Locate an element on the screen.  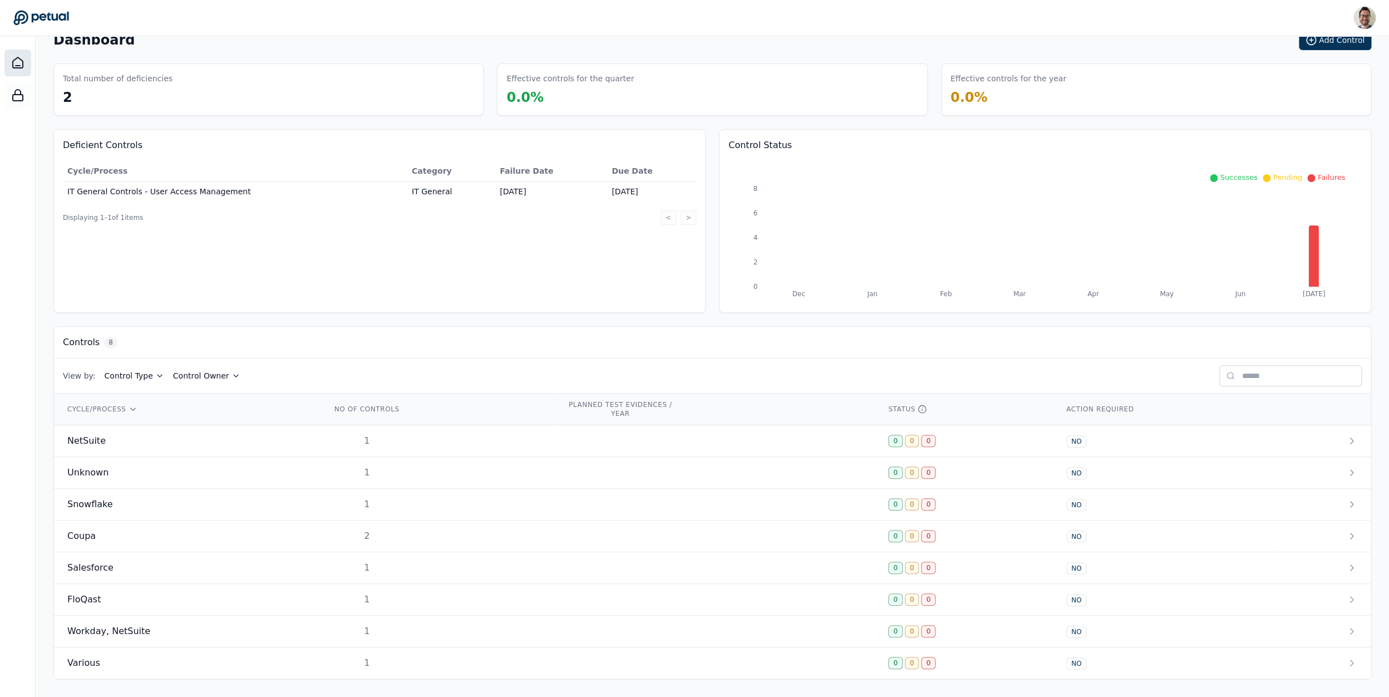
a: SOC is located at coordinates (18, 95).